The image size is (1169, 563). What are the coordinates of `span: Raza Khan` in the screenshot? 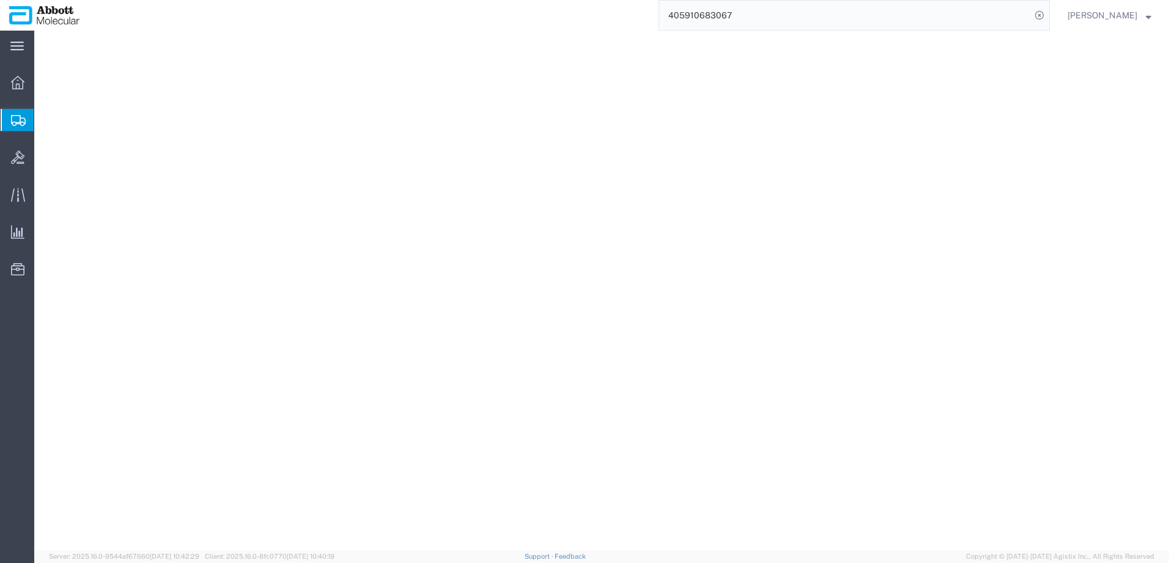 It's located at (1103, 15).